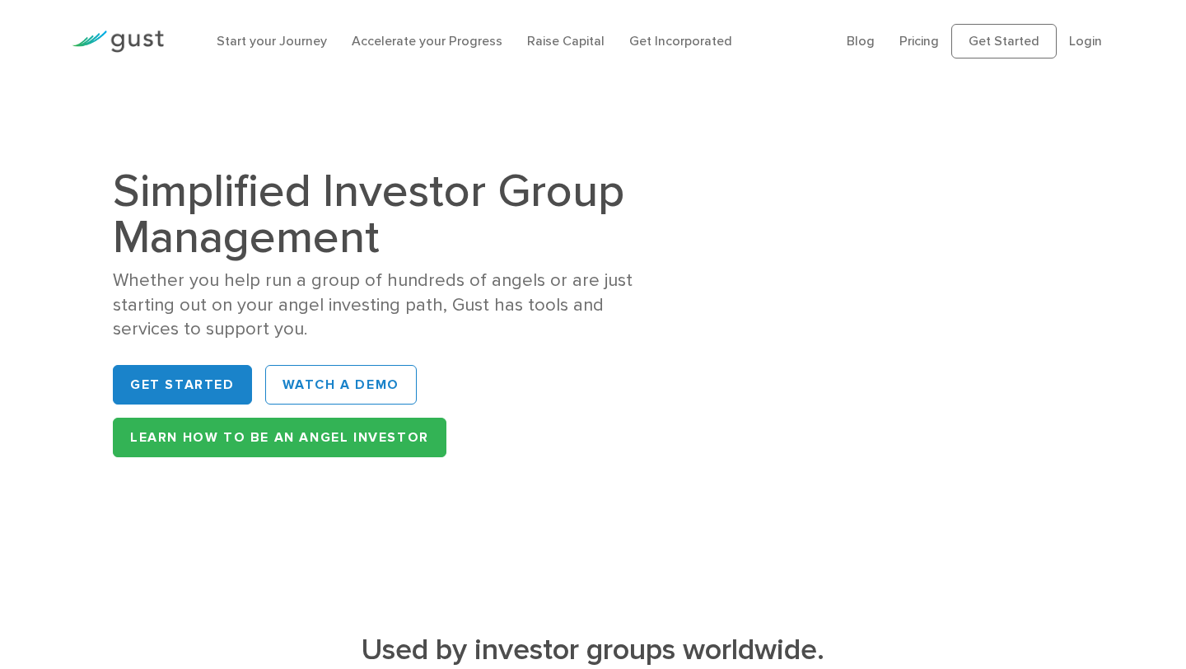 The image size is (1186, 669). I want to click on a: Blog, so click(860, 40).